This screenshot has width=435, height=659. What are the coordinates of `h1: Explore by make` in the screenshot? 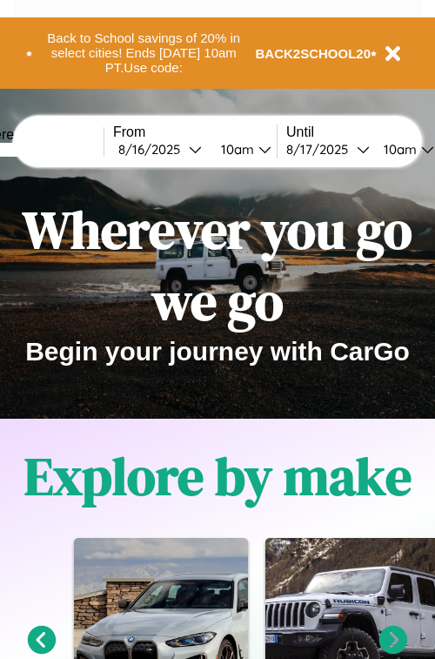 It's located at (217, 476).